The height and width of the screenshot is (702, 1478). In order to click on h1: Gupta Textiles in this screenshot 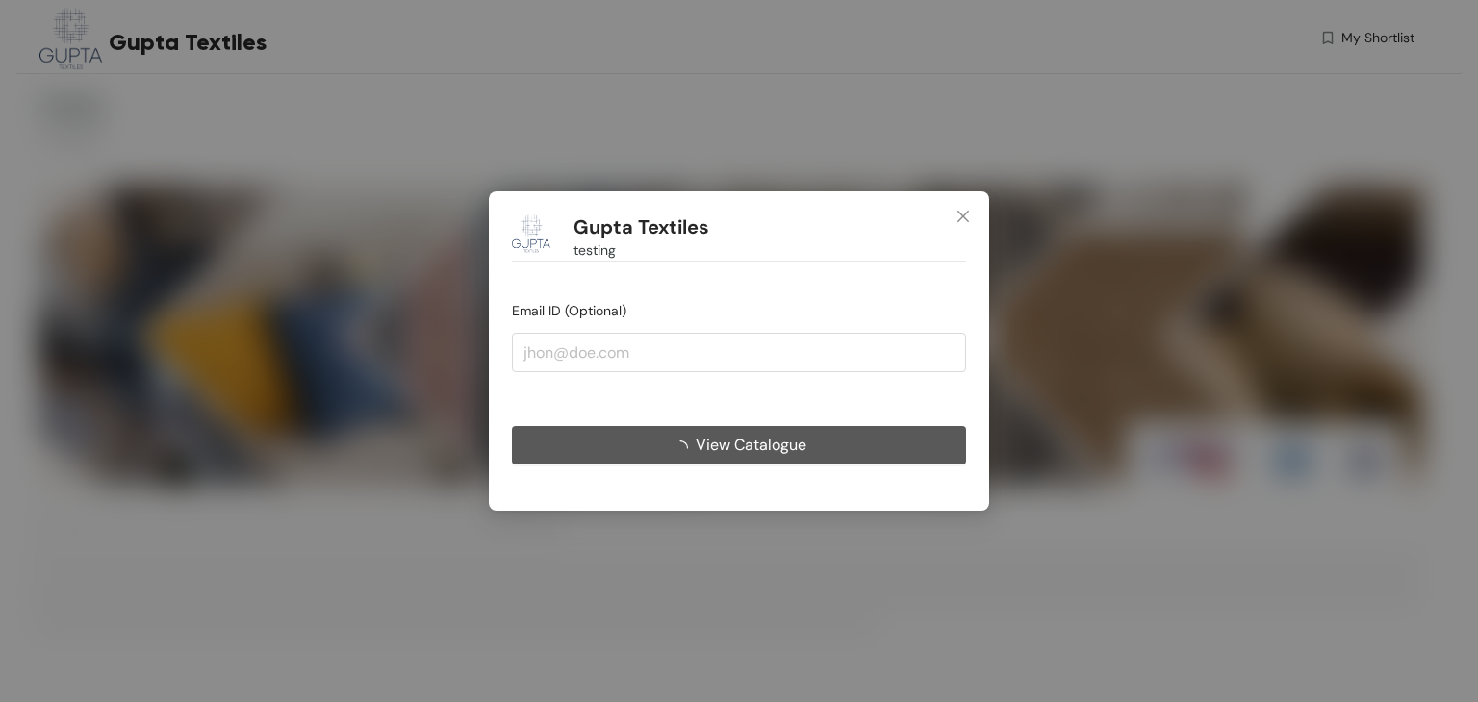, I will do `click(641, 227)`.